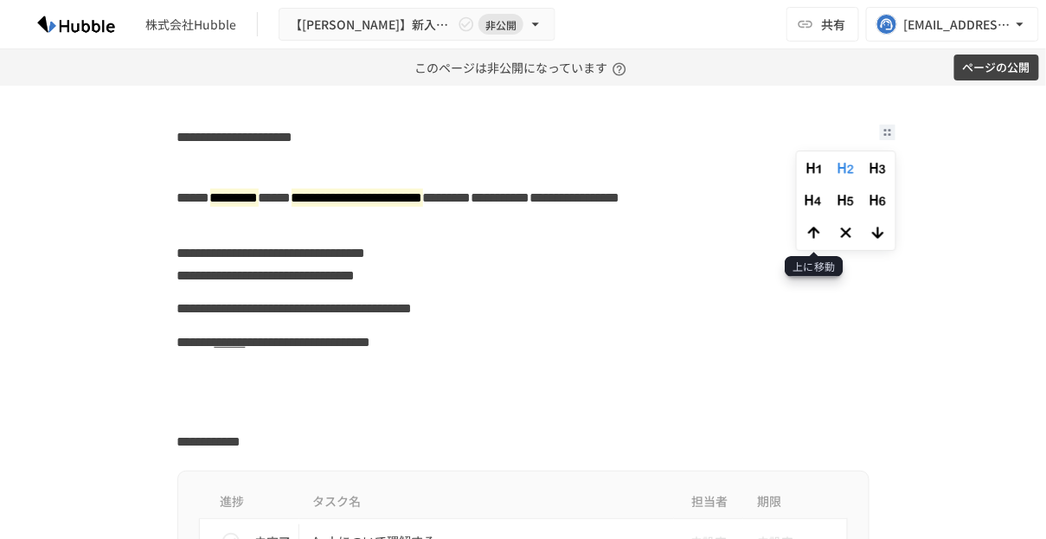  What do you see at coordinates (708, 502) in the screenshot?
I see `th: 担当者` at bounding box center [708, 502].